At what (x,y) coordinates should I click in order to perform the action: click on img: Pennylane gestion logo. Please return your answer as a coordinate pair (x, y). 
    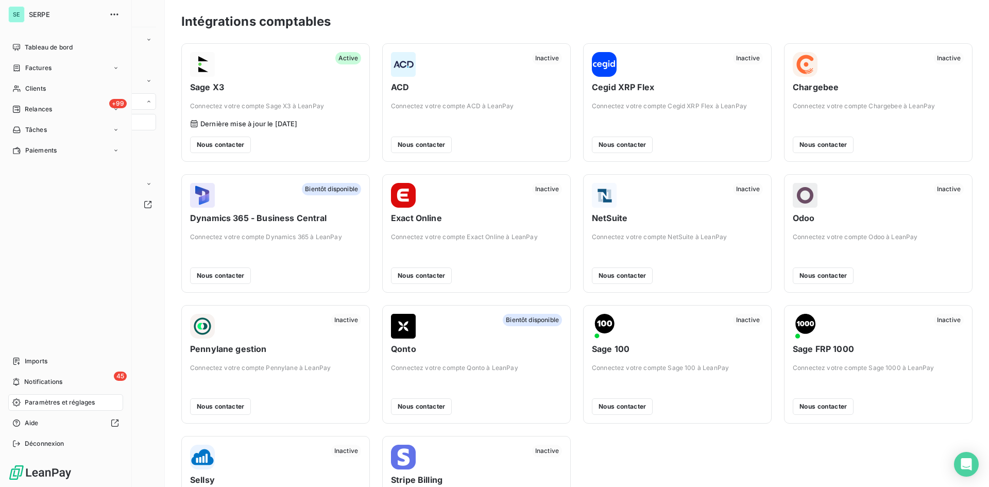
    Looking at the image, I should click on (202, 326).